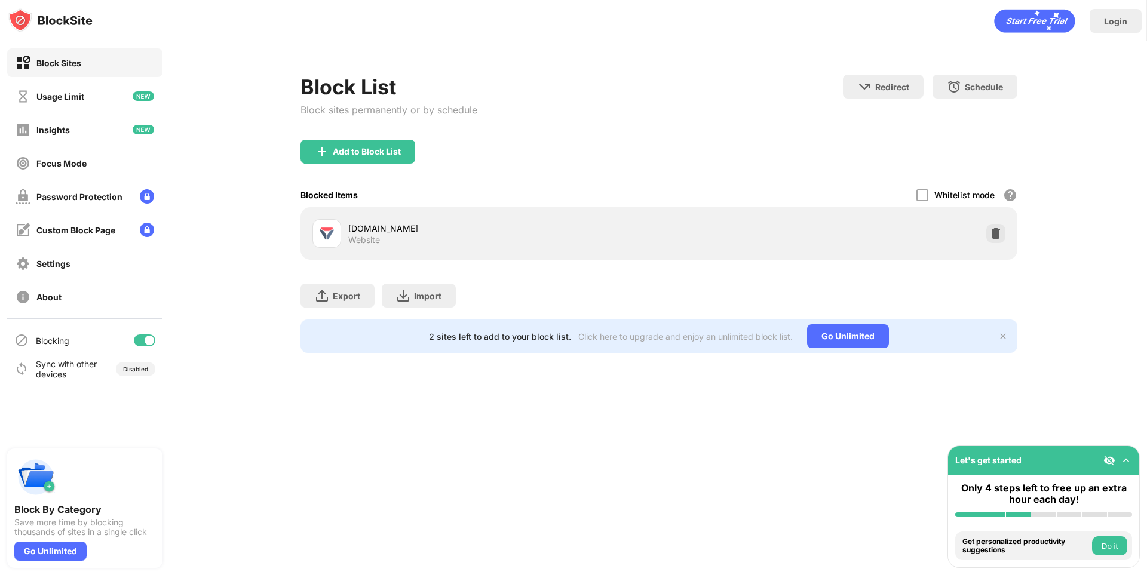 The width and height of the screenshot is (1147, 575). Describe the element at coordinates (36, 477) in the screenshot. I see `img: push-categories.svg` at that location.